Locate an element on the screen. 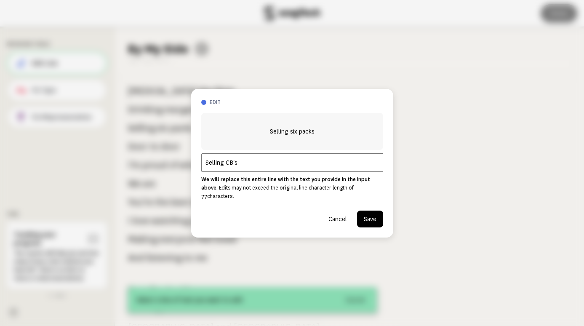 The image size is (584, 326). h3: edit is located at coordinates (296, 102).